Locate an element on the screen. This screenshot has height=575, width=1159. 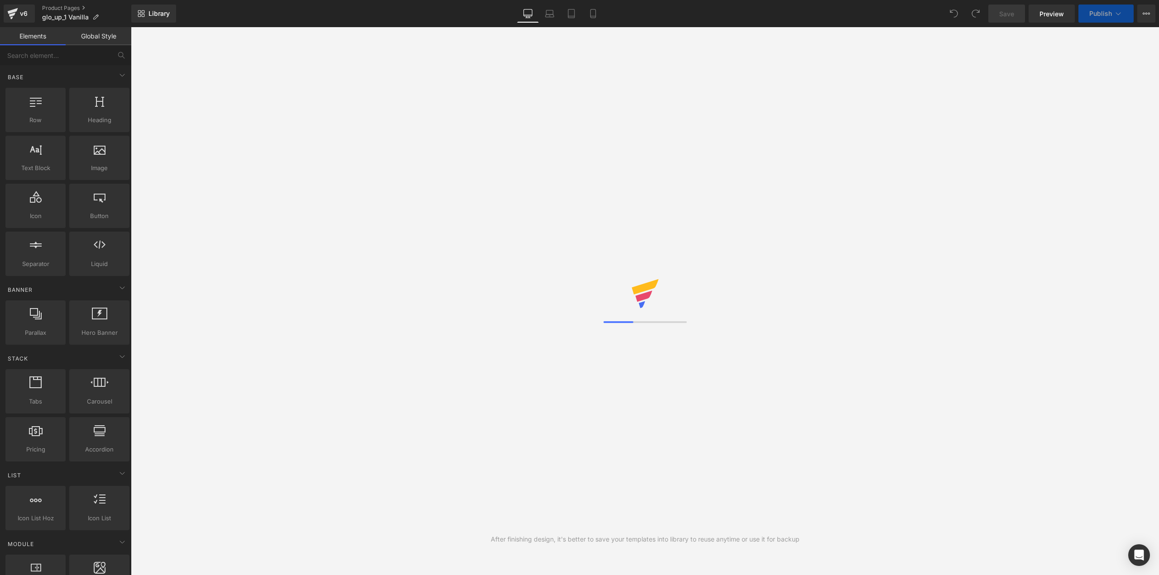
div: v6 is located at coordinates (24, 14).